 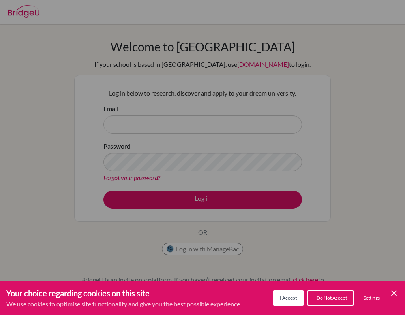 I want to click on button: Settings, so click(x=372, y=298).